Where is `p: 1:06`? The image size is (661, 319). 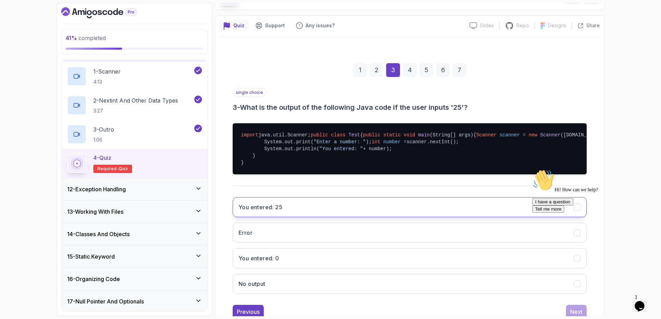
p: 1:06 is located at coordinates (104, 140).